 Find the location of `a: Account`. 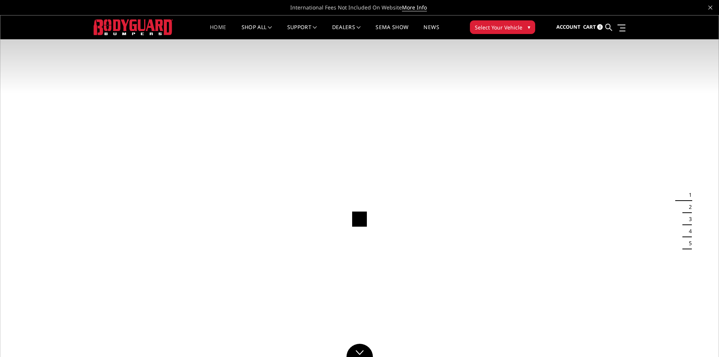

a: Account is located at coordinates (568, 27).